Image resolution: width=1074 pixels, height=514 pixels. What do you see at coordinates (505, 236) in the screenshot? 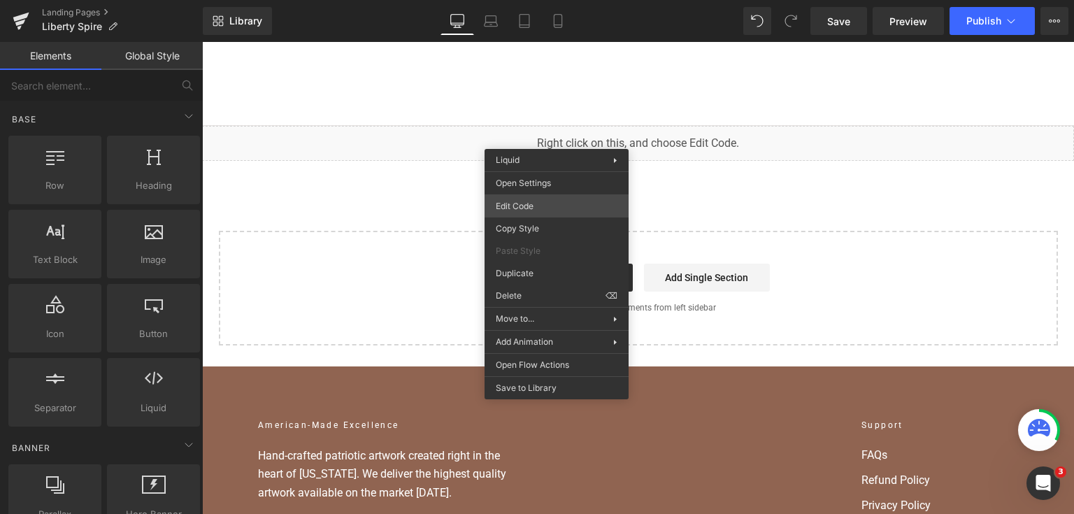
I see `a: Add Single Section` at bounding box center [505, 236].